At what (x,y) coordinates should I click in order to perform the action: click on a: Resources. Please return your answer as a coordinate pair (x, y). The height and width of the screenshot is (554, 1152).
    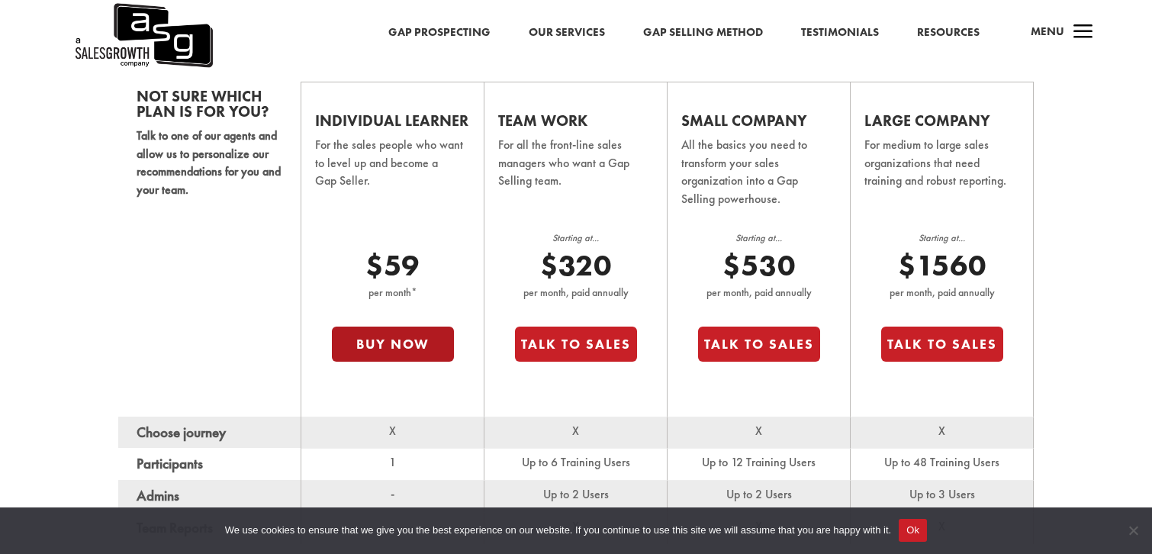
    Looking at the image, I should click on (948, 33).